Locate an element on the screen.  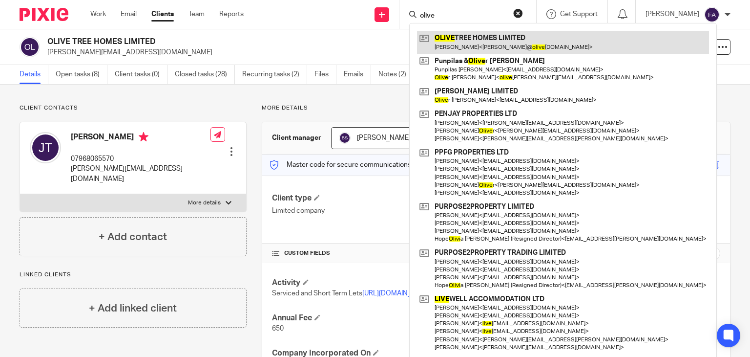
p: Master code for secure communications and files is located at coordinates (354, 165).